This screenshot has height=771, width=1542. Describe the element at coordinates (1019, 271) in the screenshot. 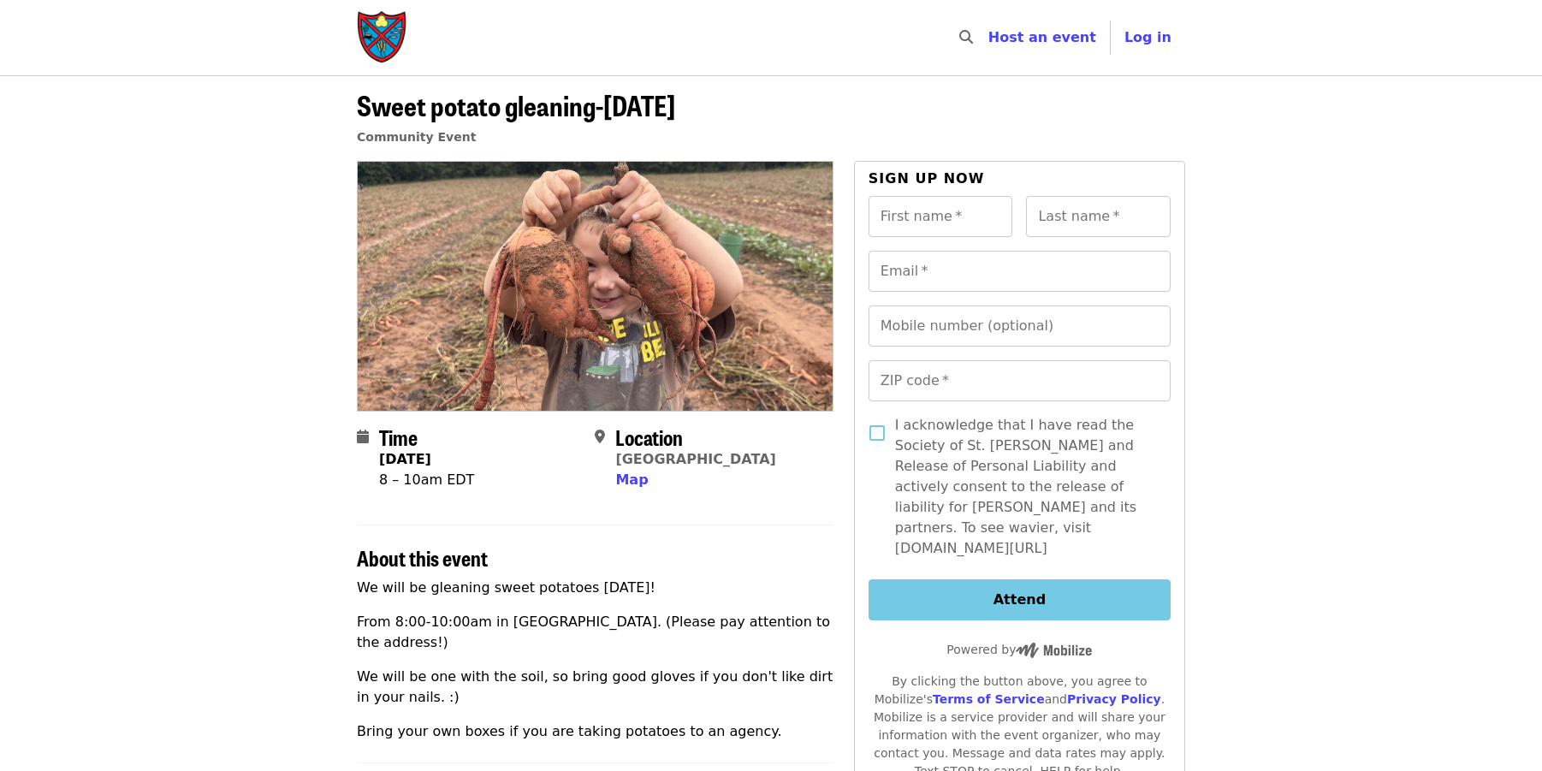

I see `input: Email` at that location.